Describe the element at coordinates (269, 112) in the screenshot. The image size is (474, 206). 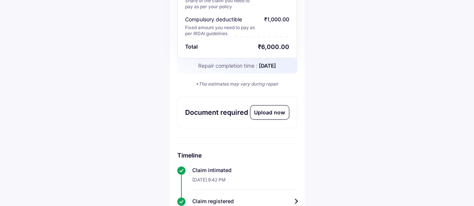
I see `div: Upload now` at that location.